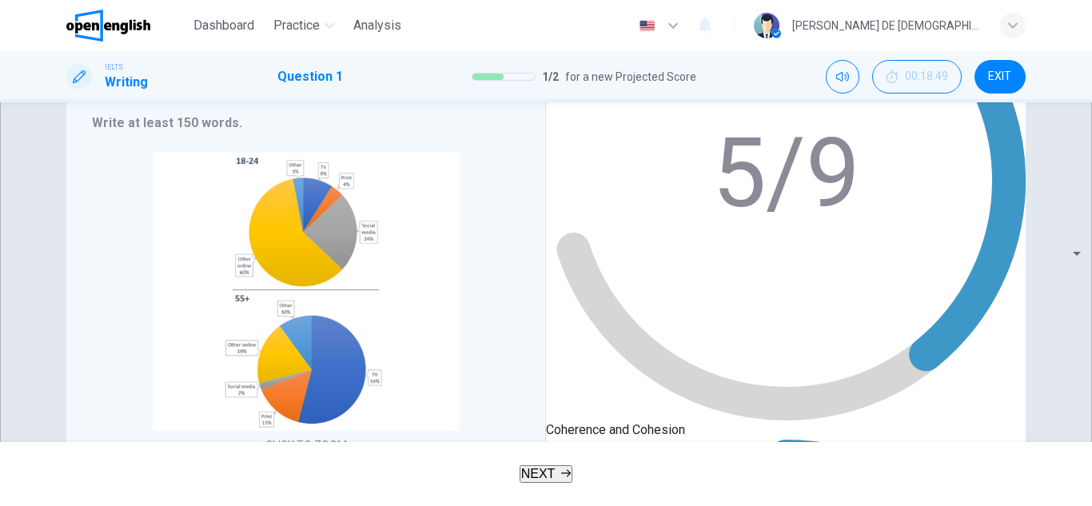 This screenshot has width=1092, height=506. Describe the element at coordinates (377, 26) in the screenshot. I see `a: Analysis` at that location.